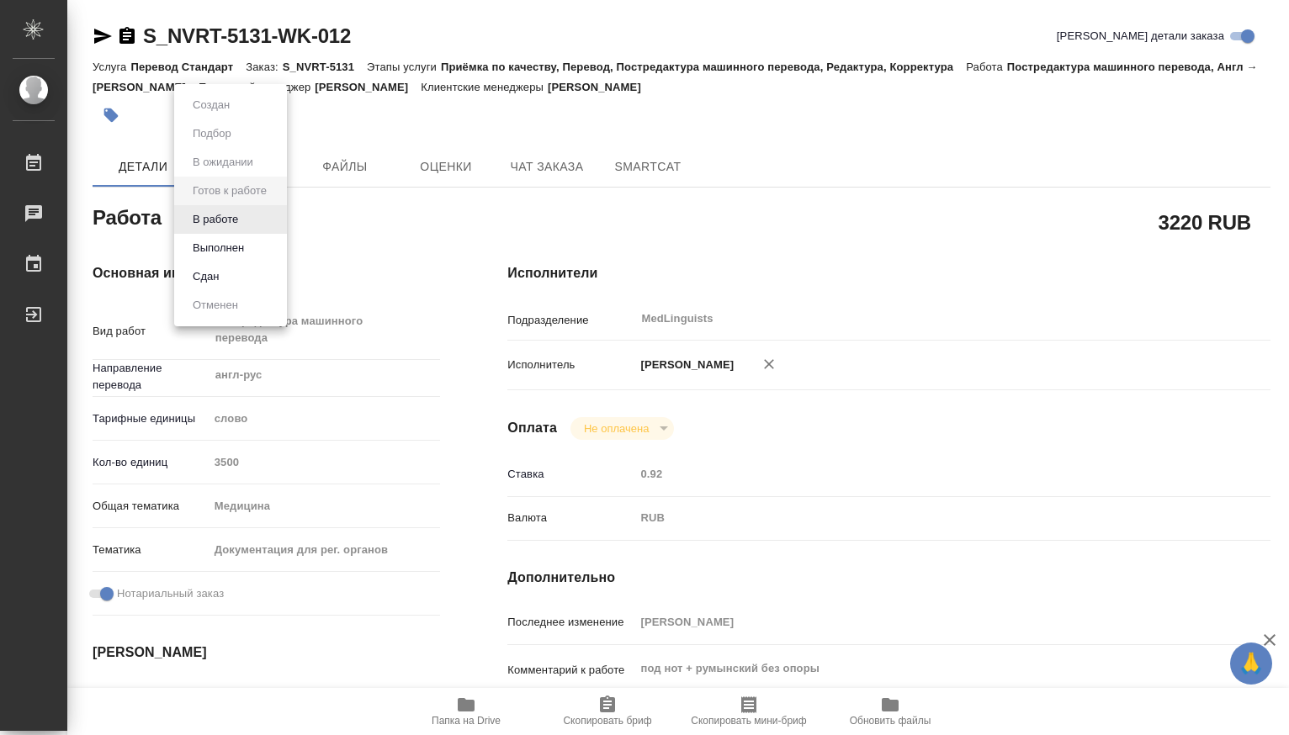  Describe the element at coordinates (212, 134) in the screenshot. I see `button: Подбор` at that location.